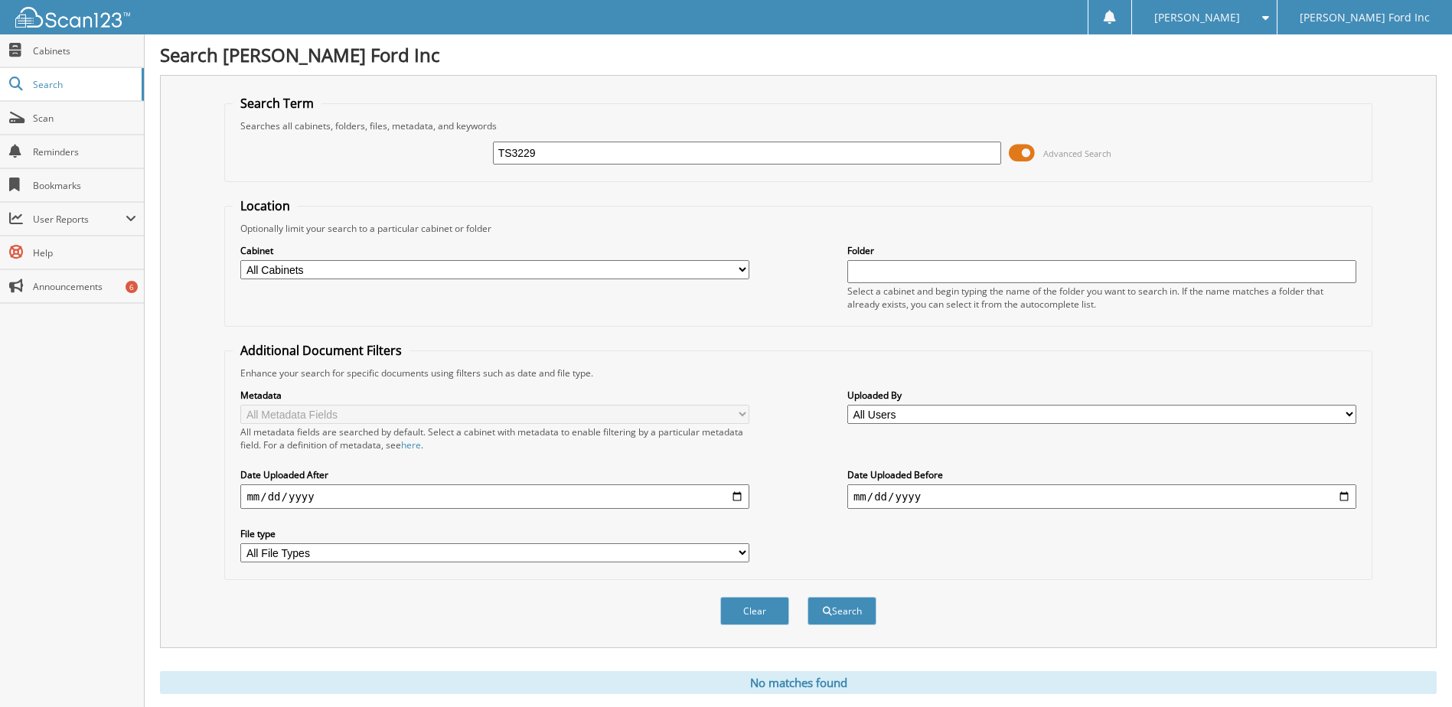  Describe the element at coordinates (797, 125) in the screenshot. I see `div: Searches all cabinets, folders, files, metadata, and keywords` at that location.